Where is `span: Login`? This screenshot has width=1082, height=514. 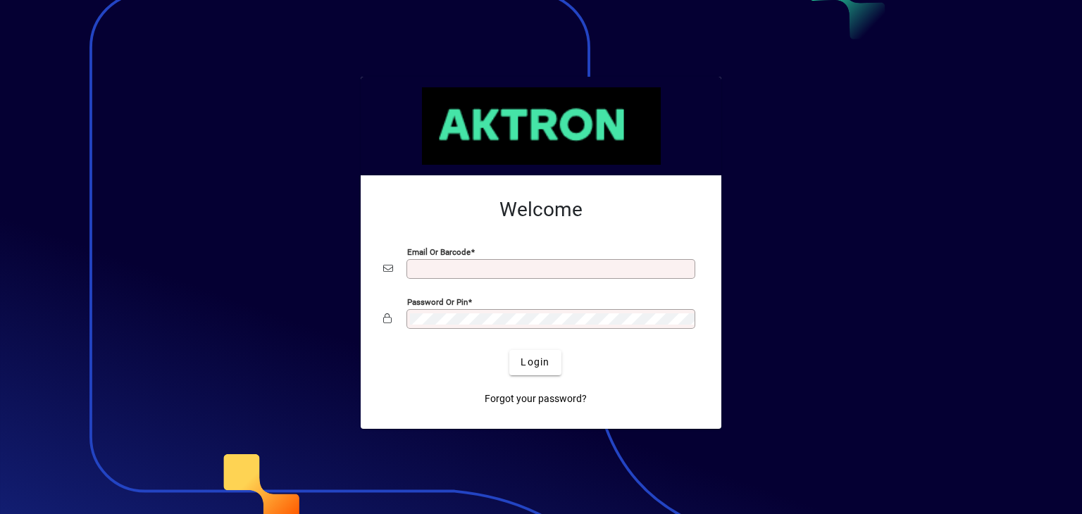 span: Login is located at coordinates (534, 362).